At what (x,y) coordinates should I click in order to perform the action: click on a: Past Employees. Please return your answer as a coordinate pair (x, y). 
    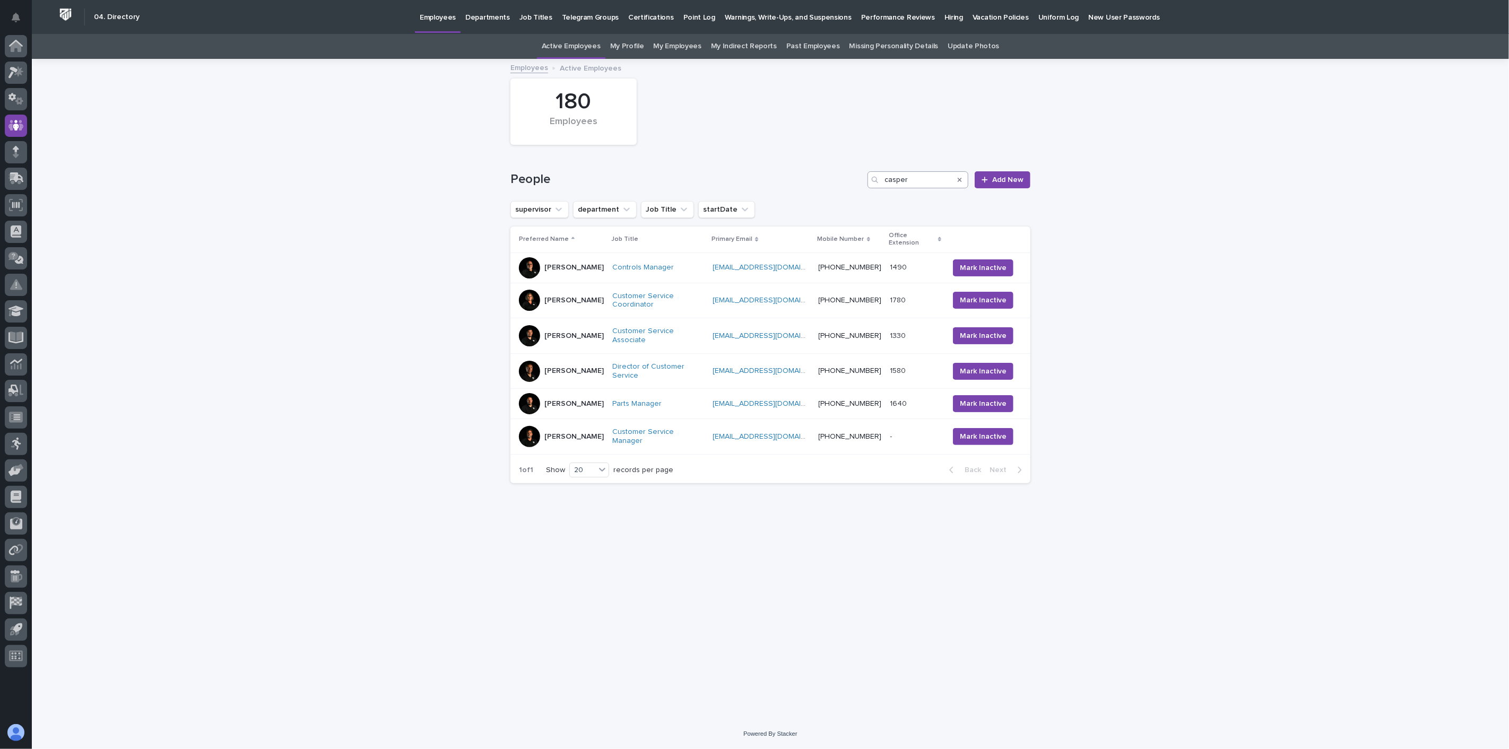
    Looking at the image, I should click on (813, 46).